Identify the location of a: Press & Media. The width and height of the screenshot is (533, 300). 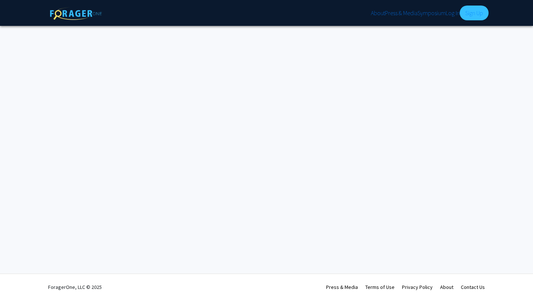
(342, 287).